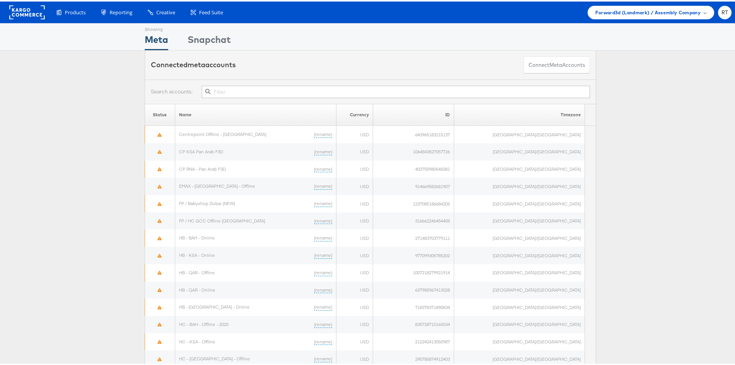 The image size is (735, 365). Describe the element at coordinates (396, 90) in the screenshot. I see `input: Filter` at that location.